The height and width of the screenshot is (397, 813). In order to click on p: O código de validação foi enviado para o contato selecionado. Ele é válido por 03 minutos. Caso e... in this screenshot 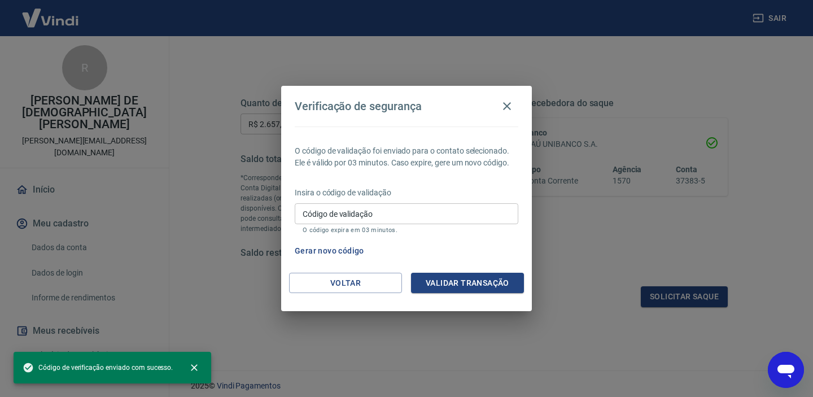, I will do `click(406, 157)`.